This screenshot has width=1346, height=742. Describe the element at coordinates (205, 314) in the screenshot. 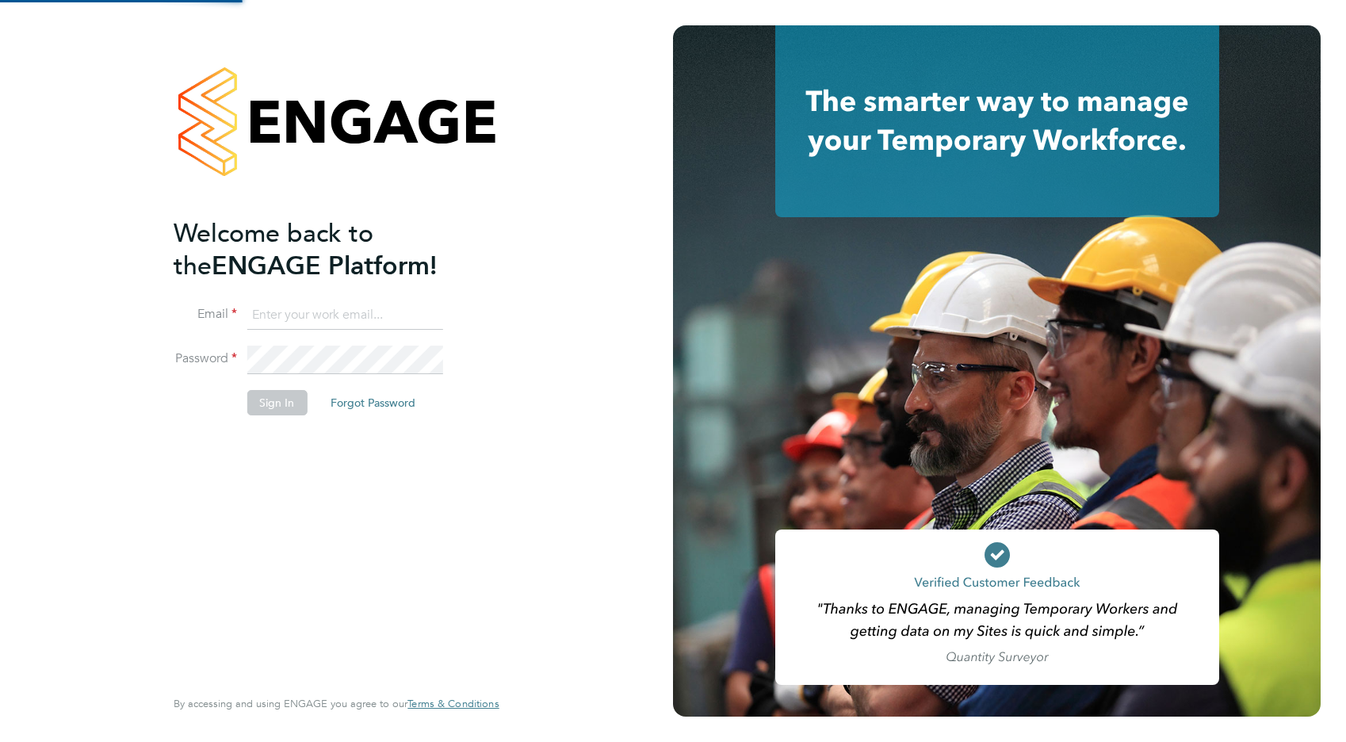

I see `label: Email` at that location.